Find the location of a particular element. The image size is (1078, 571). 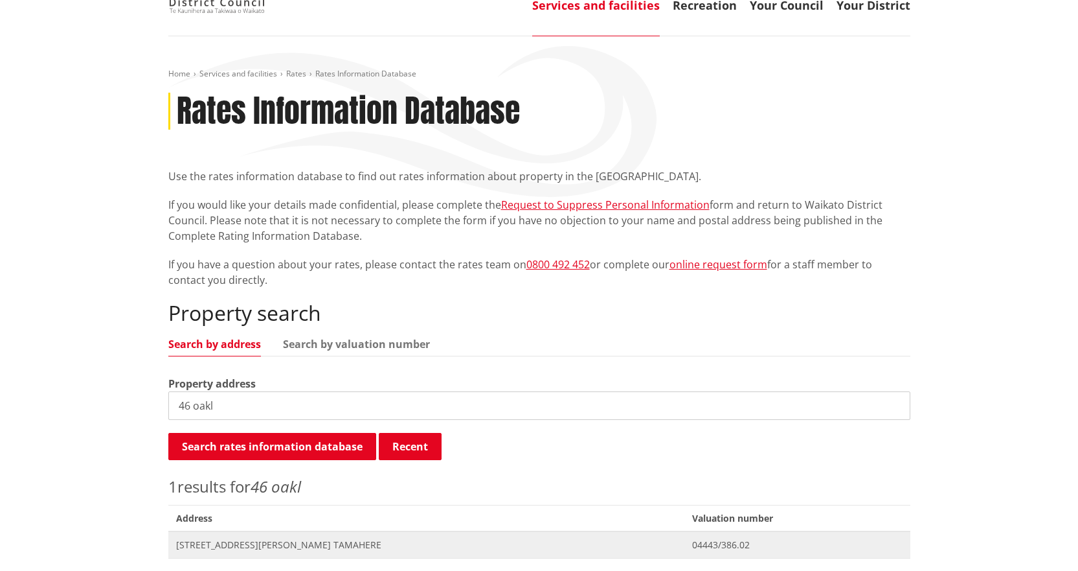

span: 1 is located at coordinates (173, 486).